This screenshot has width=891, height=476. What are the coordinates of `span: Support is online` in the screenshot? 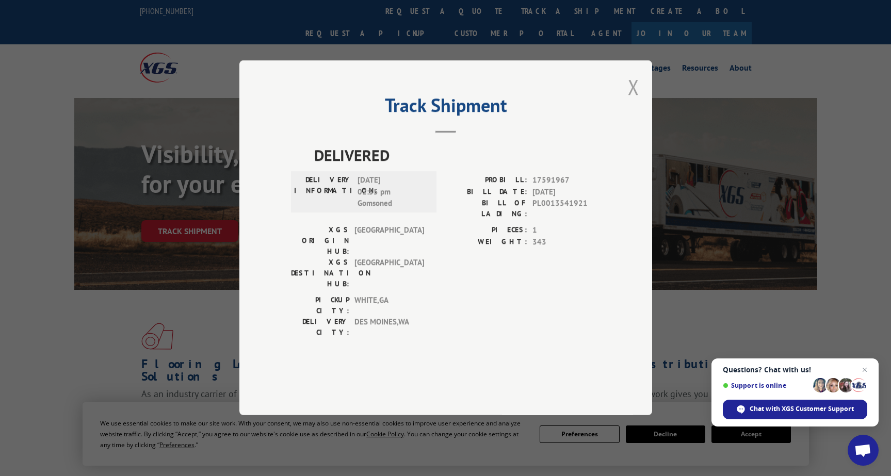 It's located at (766, 386).